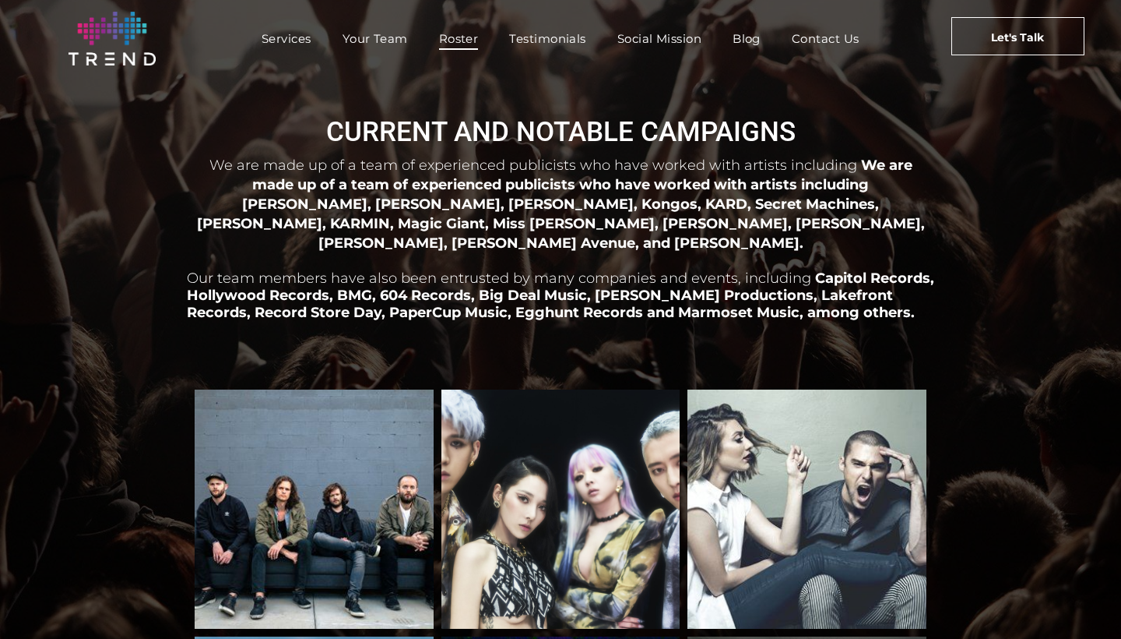 The image size is (1121, 639). Describe the element at coordinates (561, 203) in the screenshot. I see `span: We are made up of a team of experienced publicists who have worked with artists including [PERSON...` at that location.